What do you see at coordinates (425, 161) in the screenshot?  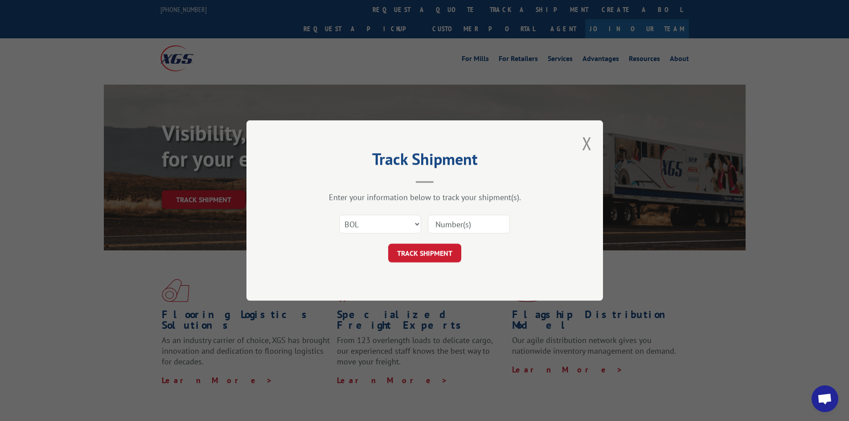 I see `h2: Track Shipment` at bounding box center [425, 161].